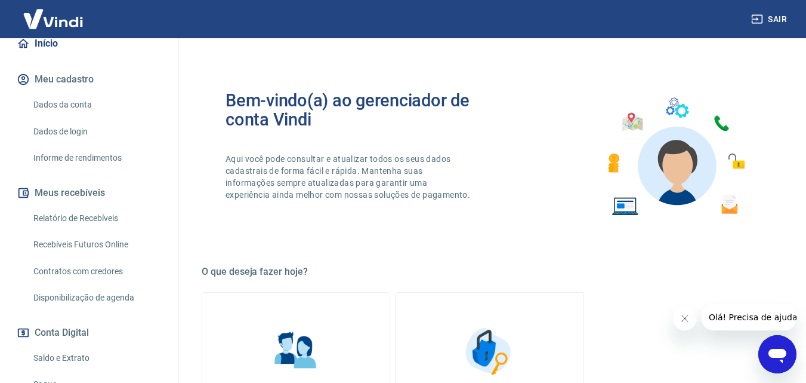 The width and height of the screenshot is (806, 383). I want to click on h2: Bem-vindo(a) ao gerenciador de conta Vindi, so click(358, 110).